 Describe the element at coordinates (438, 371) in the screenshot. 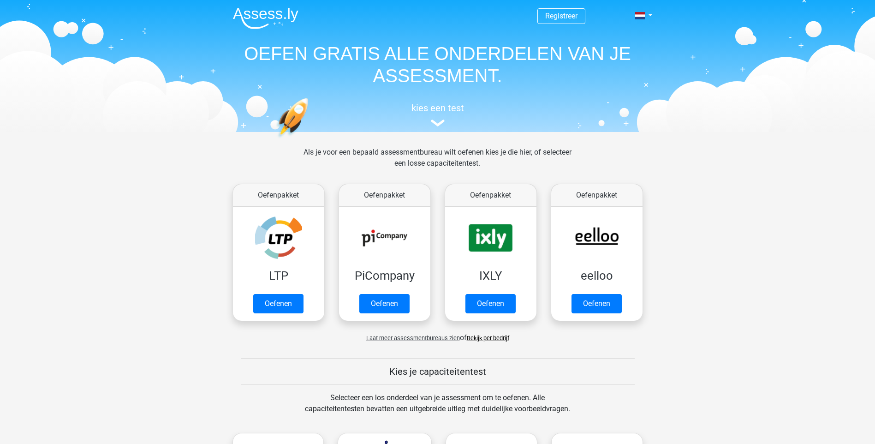

I see `h5: Kies je capaciteitentest` at that location.